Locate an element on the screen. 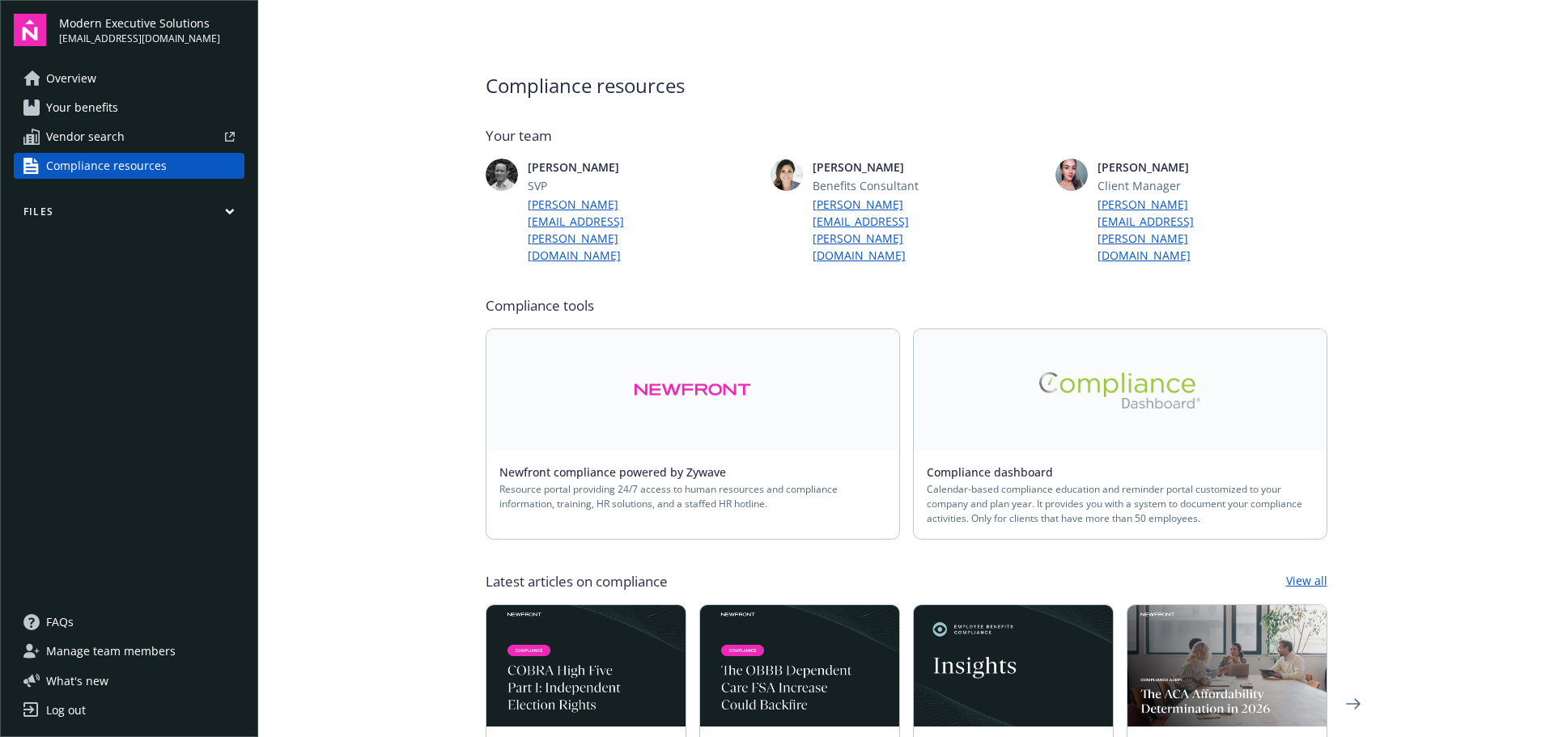 The width and height of the screenshot is (1554, 737). span: SVP is located at coordinates (607, 185).